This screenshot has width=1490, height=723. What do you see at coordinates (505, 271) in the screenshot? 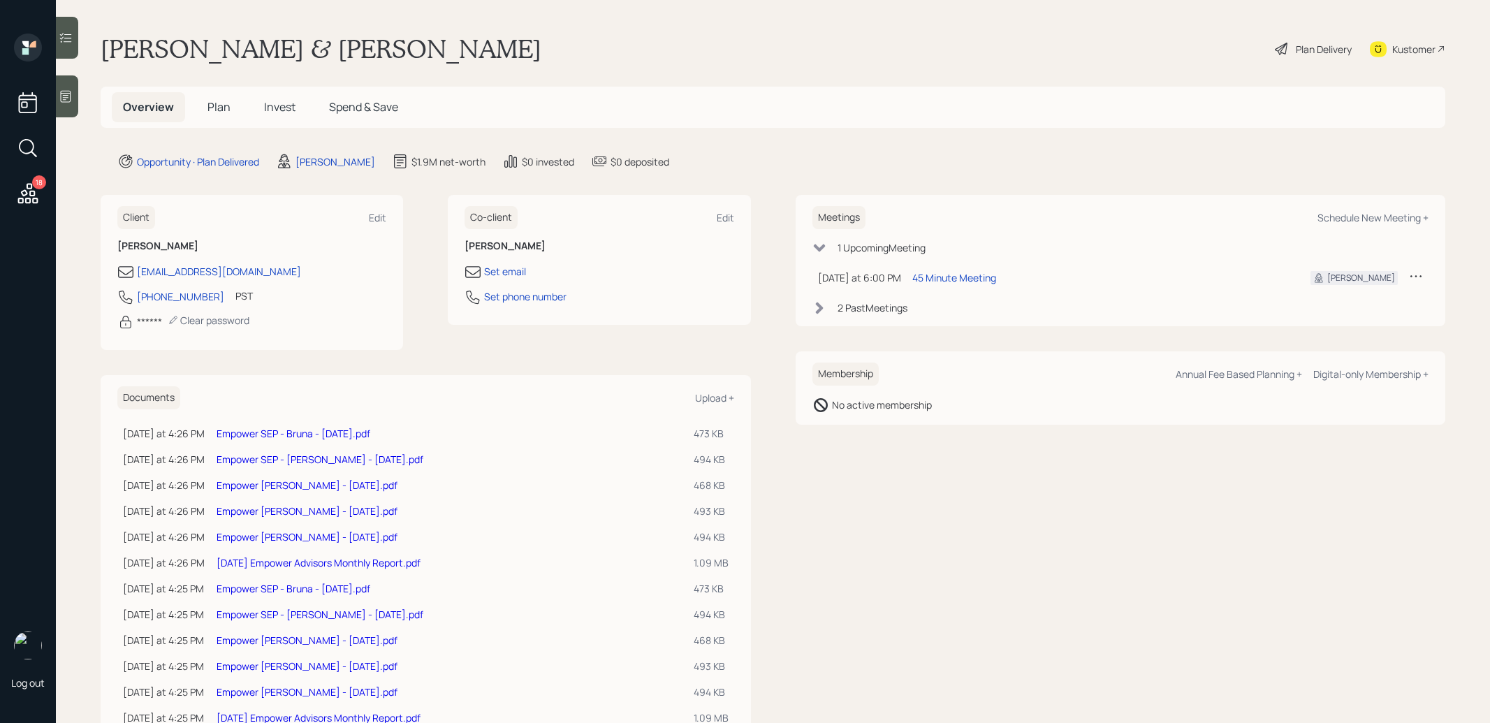
I see `div: Set email` at bounding box center [505, 271].